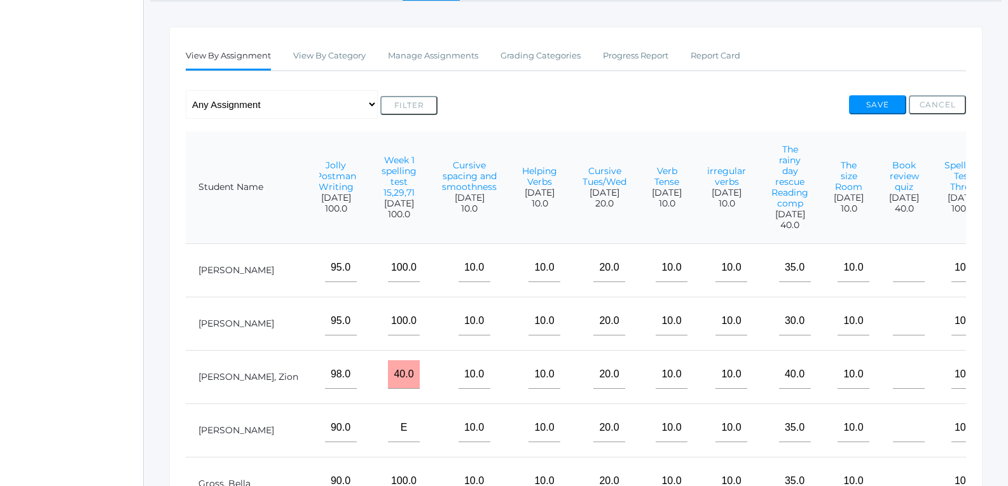 Image resolution: width=1008 pixels, height=486 pixels. What do you see at coordinates (789, 176) in the screenshot?
I see `a: The rainy day rescue Reading comp` at bounding box center [789, 176].